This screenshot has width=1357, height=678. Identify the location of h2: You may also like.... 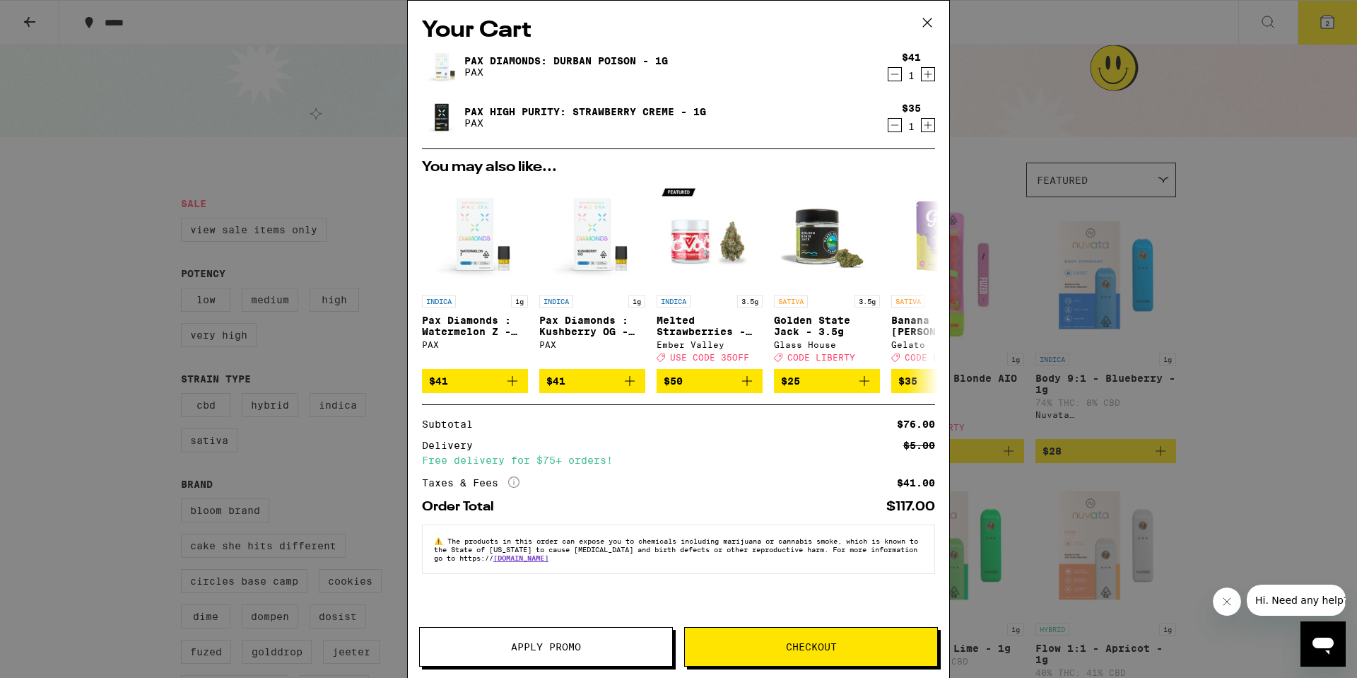
(678, 167).